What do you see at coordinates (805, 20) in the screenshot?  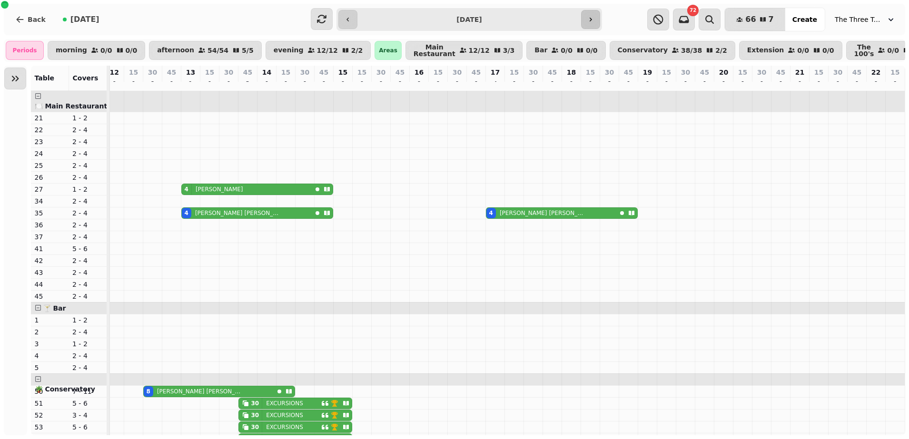 I see `span: Create` at bounding box center [805, 20].